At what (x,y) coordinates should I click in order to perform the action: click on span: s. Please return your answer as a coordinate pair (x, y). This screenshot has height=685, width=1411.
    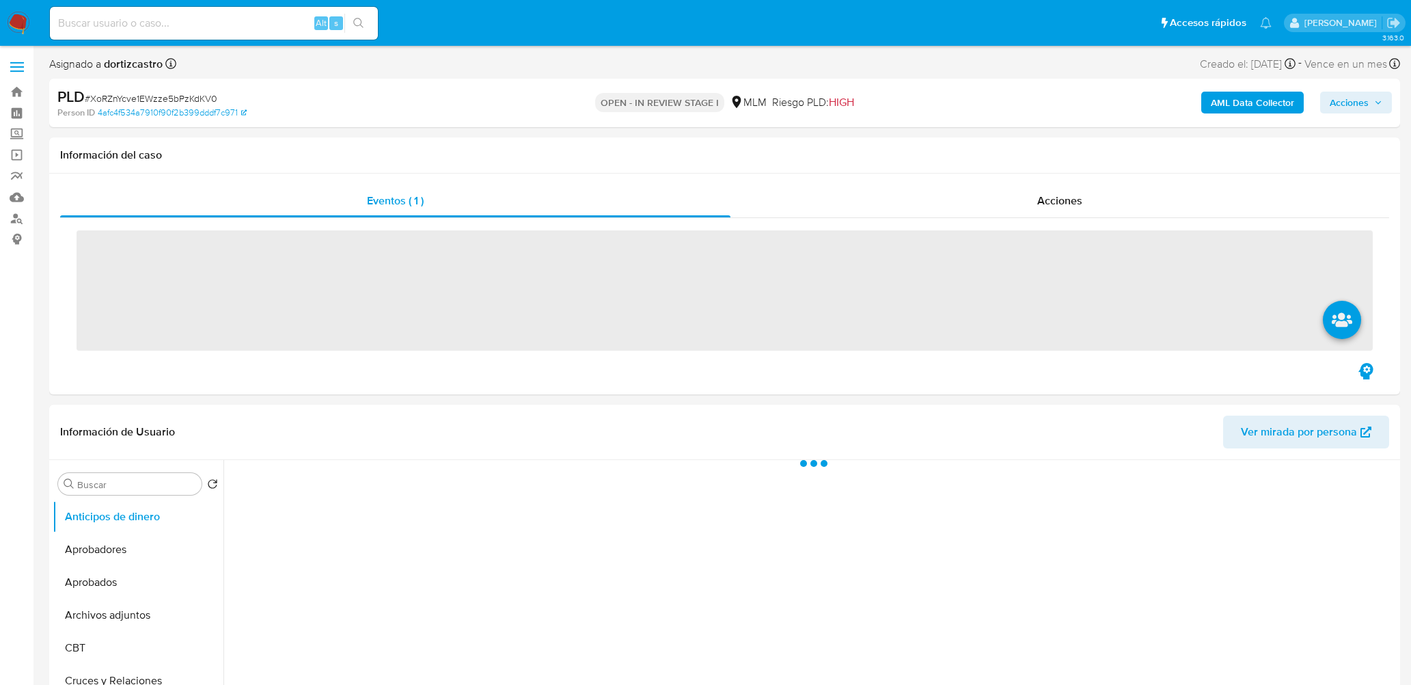
    Looking at the image, I should click on (336, 23).